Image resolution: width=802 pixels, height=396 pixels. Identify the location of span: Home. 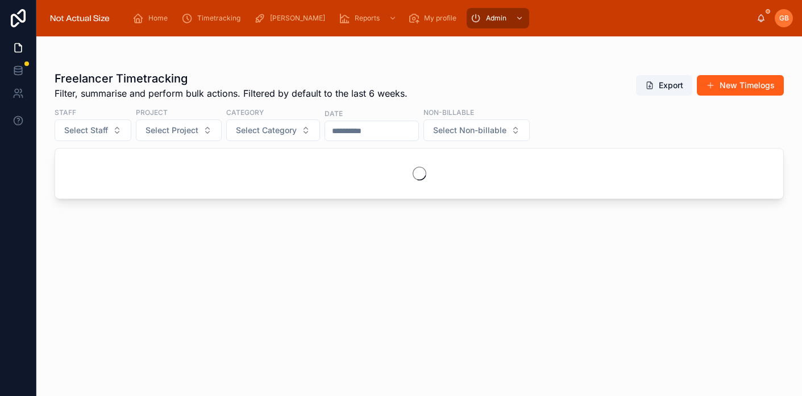
(158, 18).